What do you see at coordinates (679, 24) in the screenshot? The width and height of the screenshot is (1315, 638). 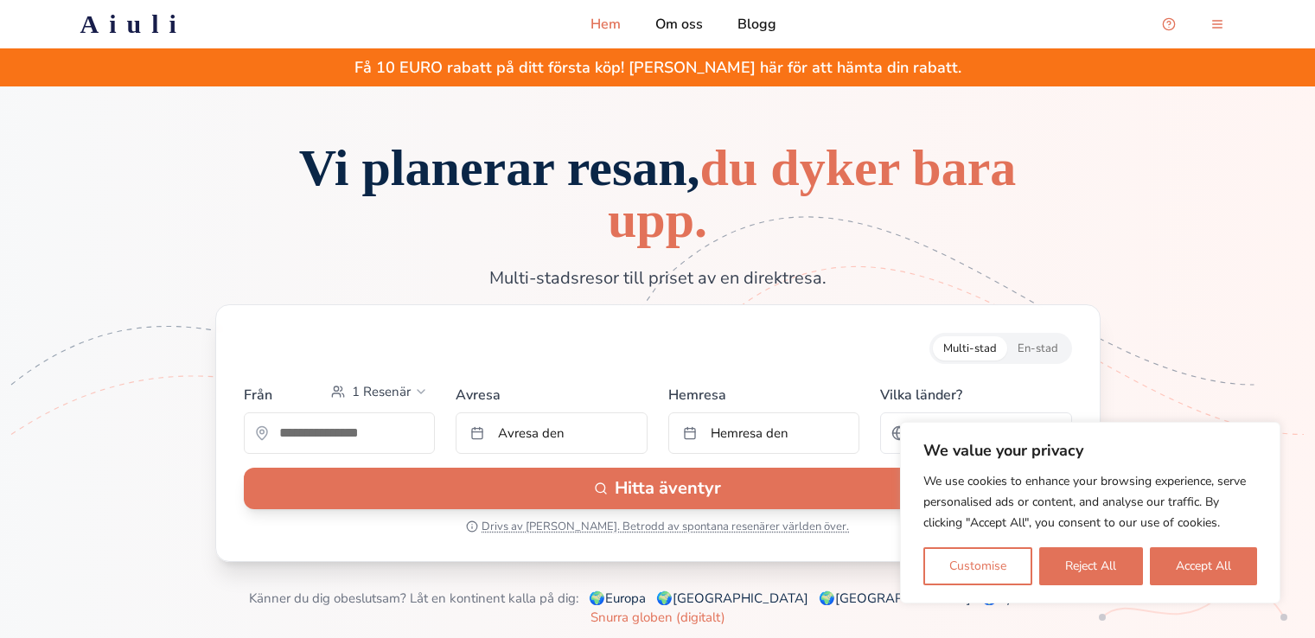 I see `p: Om oss` at bounding box center [679, 24].